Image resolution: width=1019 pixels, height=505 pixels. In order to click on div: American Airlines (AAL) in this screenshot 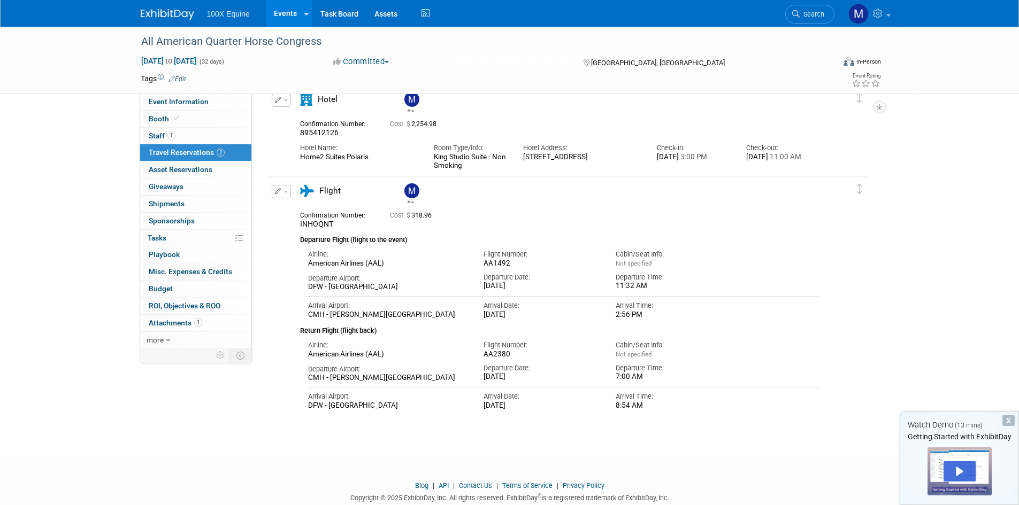, I will do `click(388, 355)`.